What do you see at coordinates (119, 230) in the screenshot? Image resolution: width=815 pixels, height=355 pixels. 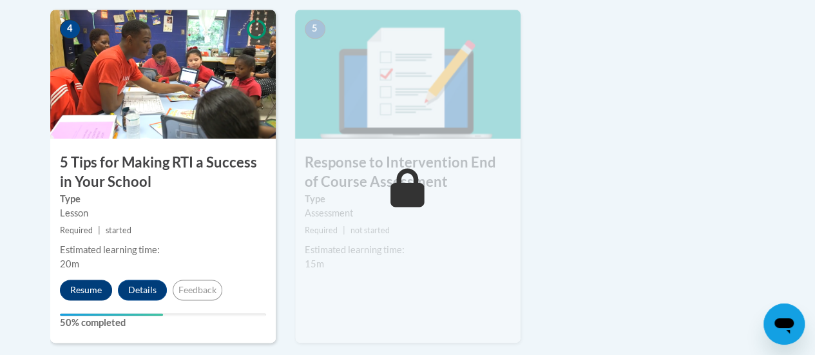 I see `span: started` at bounding box center [119, 230].